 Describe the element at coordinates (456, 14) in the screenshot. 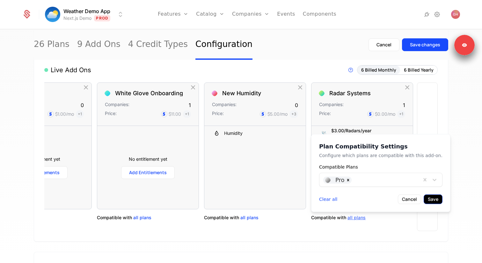

I see `img: Gio Hobbins` at that location.